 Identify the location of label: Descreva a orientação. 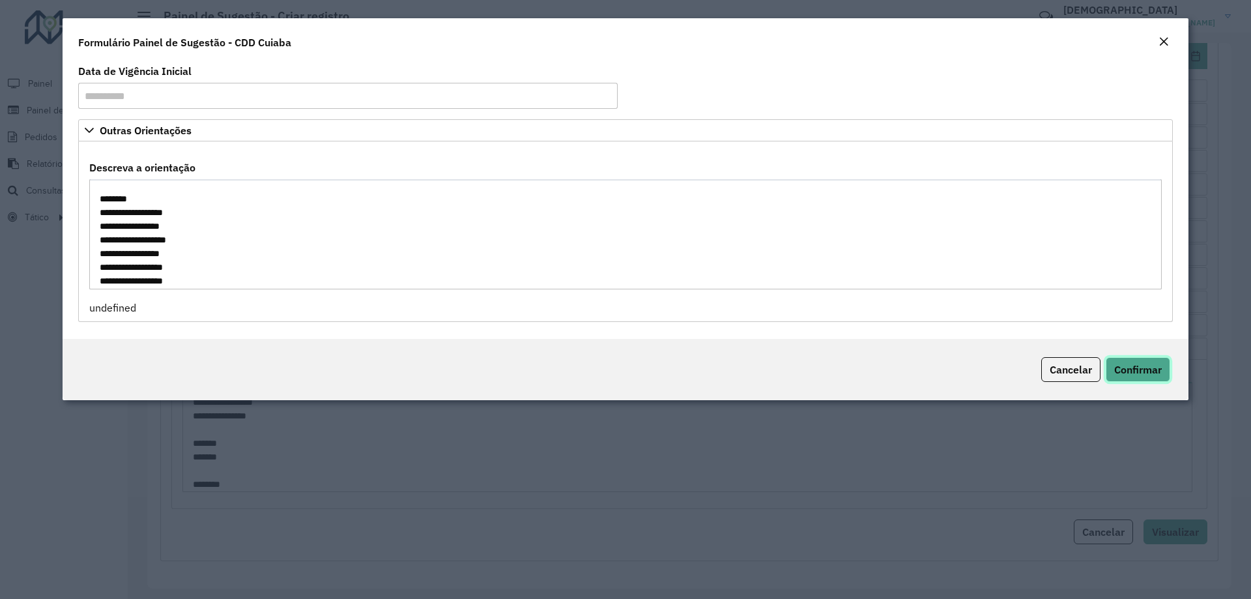
(142, 167).